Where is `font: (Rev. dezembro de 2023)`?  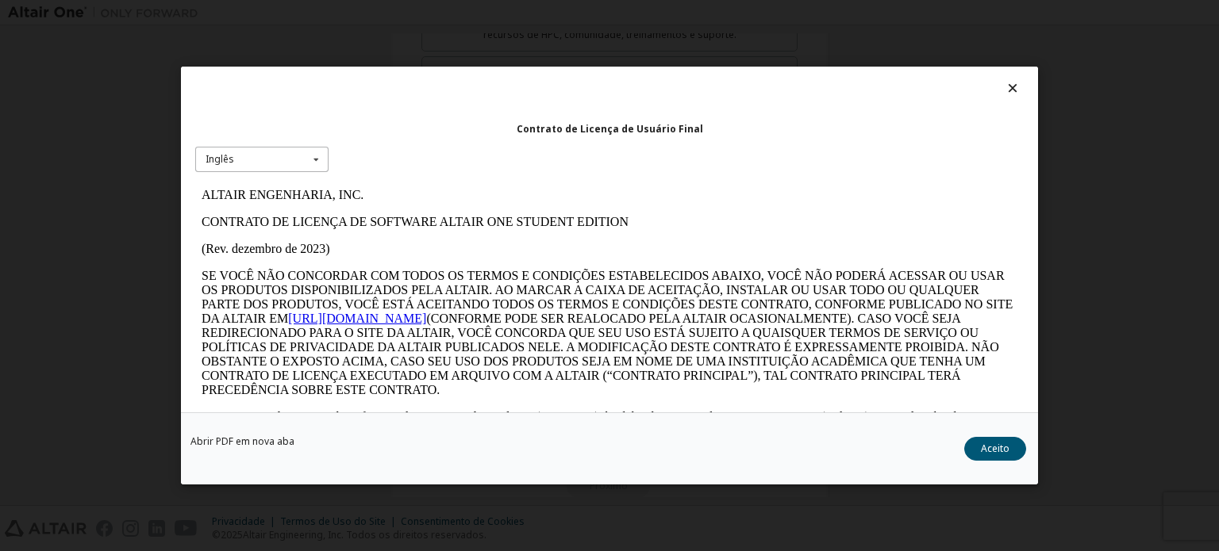 font: (Rev. dezembro de 2023) is located at coordinates (71, 67).